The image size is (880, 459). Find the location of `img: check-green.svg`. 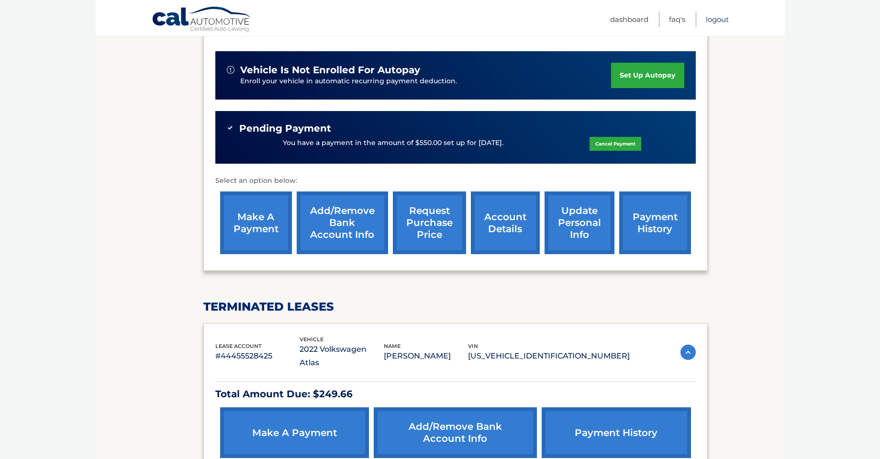

img: check-green.svg is located at coordinates (230, 128).